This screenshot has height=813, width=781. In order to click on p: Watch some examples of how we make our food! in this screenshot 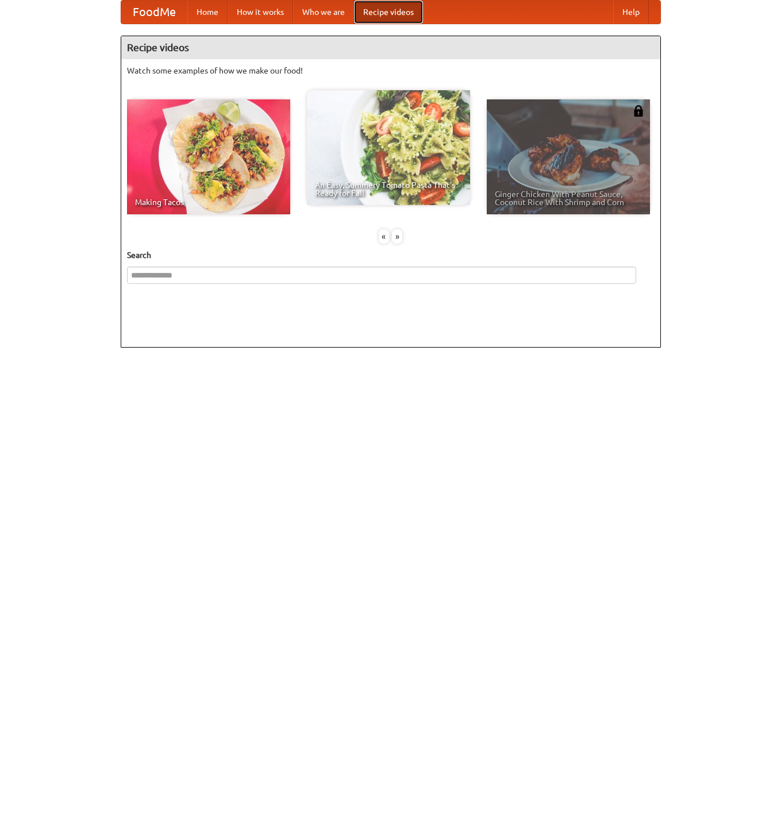, I will do `click(391, 71)`.